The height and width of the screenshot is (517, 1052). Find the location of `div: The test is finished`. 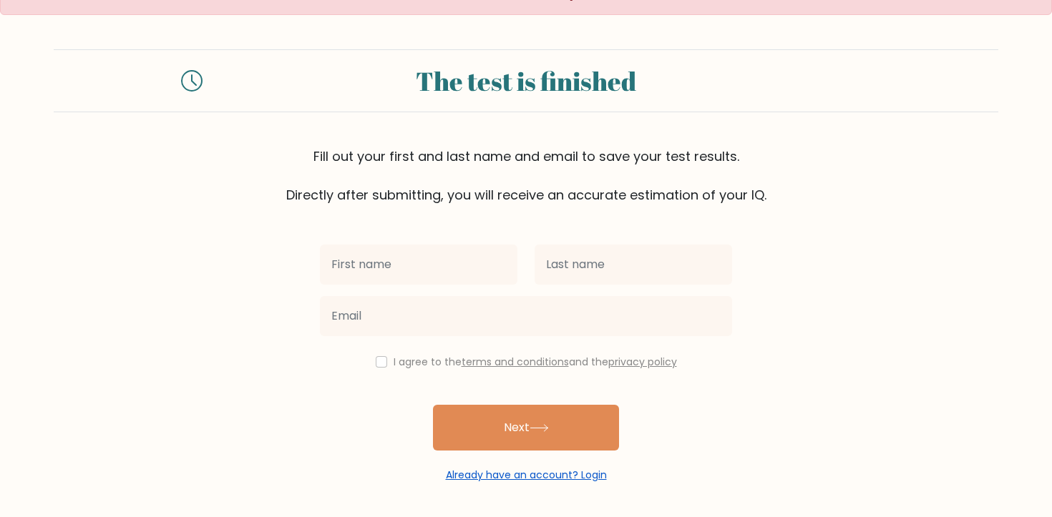

div: The test is finished is located at coordinates (526, 81).